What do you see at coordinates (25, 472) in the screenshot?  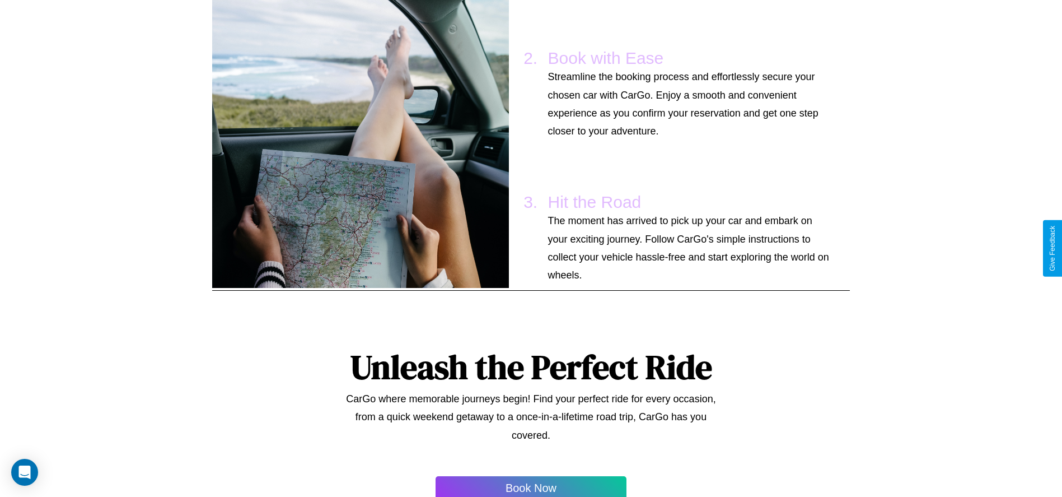 I see `div: Open Intercom Messenger` at bounding box center [25, 472].